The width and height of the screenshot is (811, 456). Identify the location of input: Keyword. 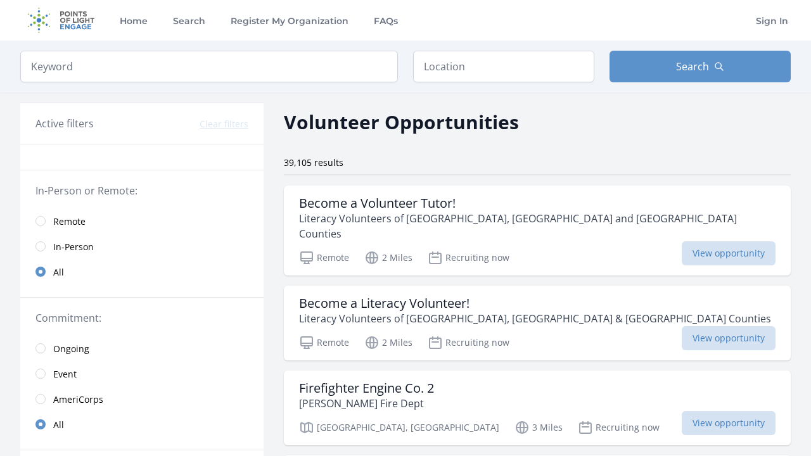
(209, 67).